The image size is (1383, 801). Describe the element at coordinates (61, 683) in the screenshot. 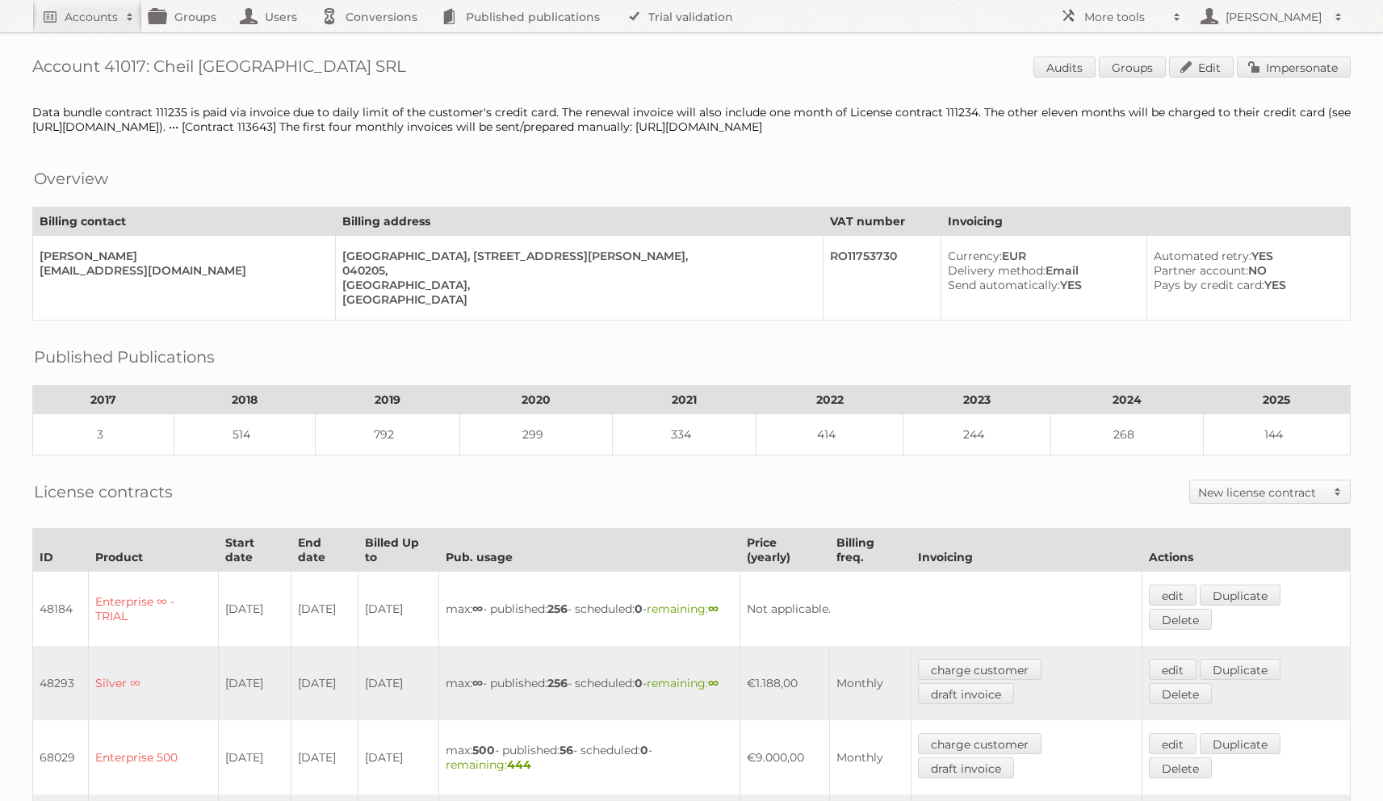

I see `td: 48293` at that location.